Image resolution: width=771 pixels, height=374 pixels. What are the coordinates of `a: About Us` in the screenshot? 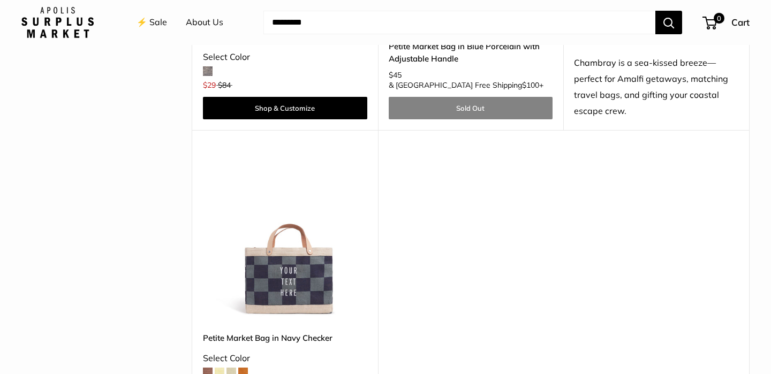 It's located at (204, 22).